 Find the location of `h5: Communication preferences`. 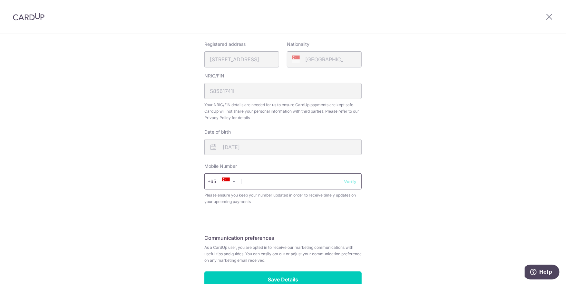

h5: Communication preferences is located at coordinates (283, 238).